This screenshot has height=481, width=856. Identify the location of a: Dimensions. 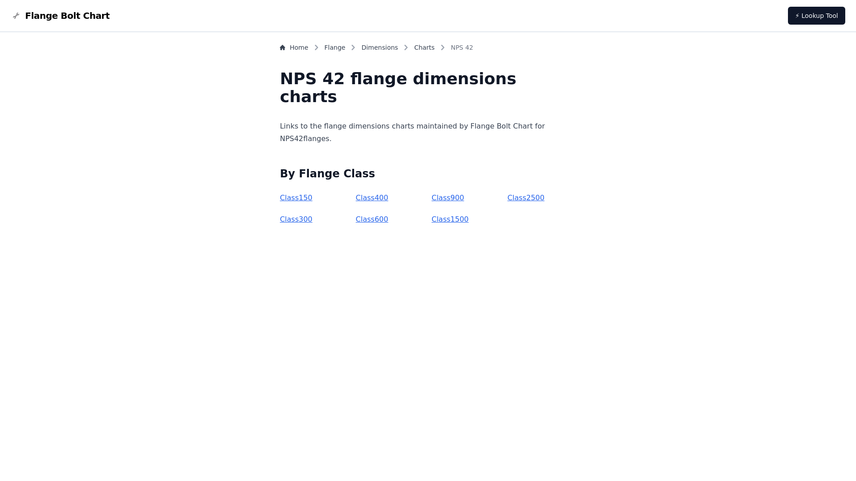
(380, 47).